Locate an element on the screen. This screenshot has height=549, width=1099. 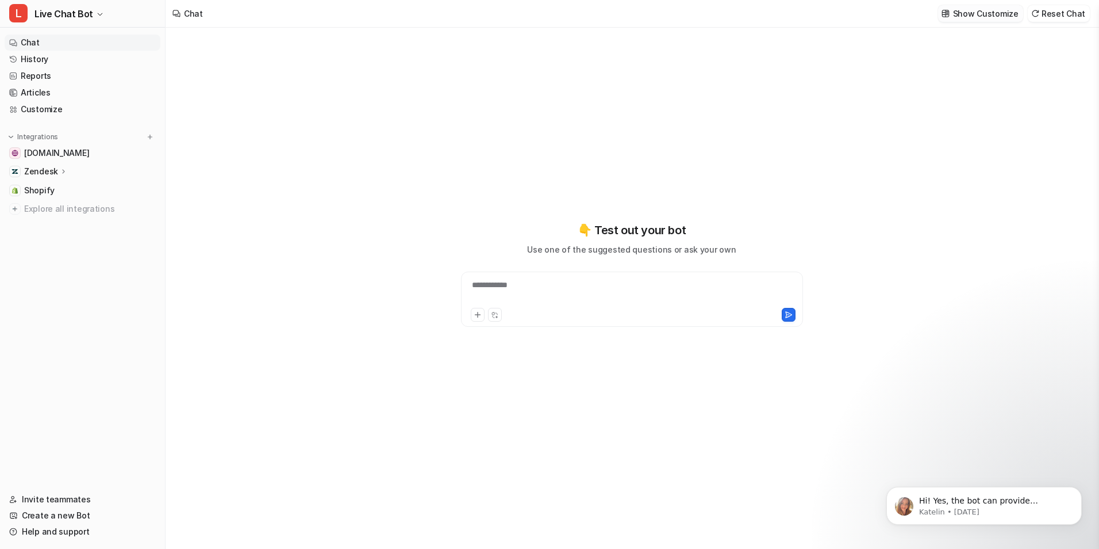
img: expand menu is located at coordinates (11, 137).